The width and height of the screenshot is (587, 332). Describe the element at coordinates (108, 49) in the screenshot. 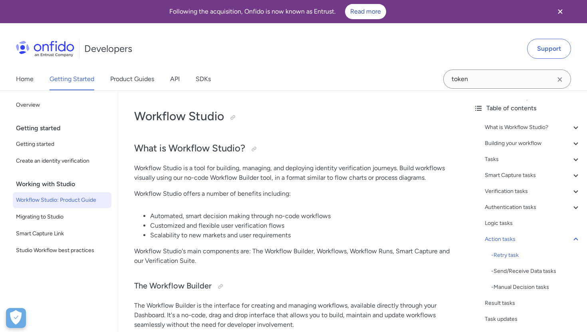

I see `h1: Developers` at that location.